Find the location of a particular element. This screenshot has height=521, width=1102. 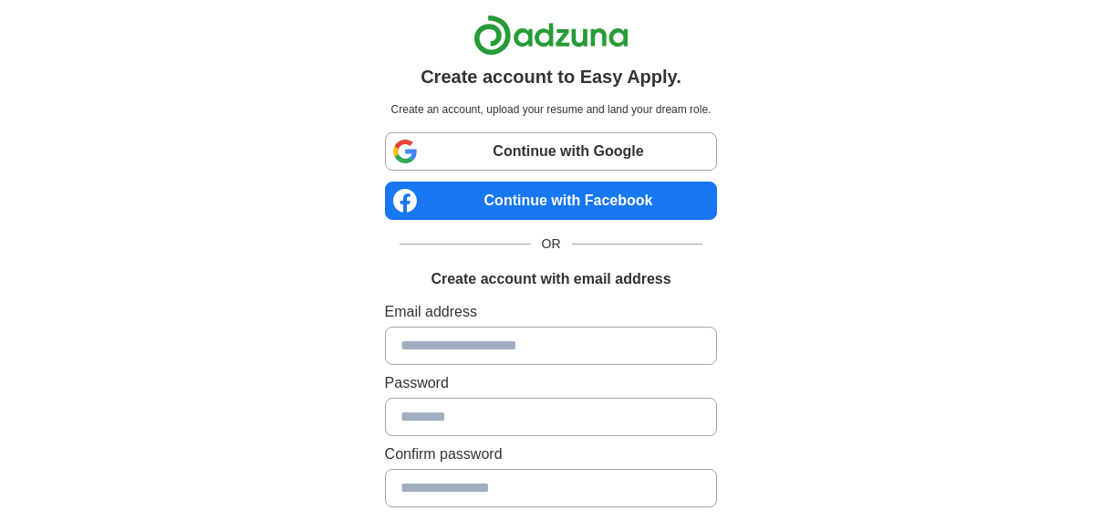

label: Confirm password is located at coordinates (551, 454).